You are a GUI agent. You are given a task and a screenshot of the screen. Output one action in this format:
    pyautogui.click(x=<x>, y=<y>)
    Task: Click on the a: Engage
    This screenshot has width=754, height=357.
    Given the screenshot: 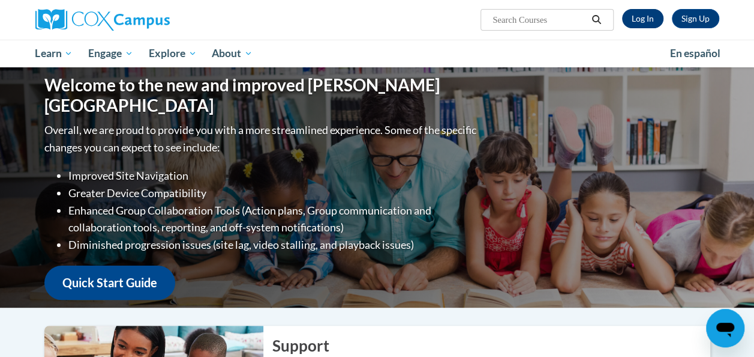 What is the action you would take?
    pyautogui.click(x=110, y=53)
    